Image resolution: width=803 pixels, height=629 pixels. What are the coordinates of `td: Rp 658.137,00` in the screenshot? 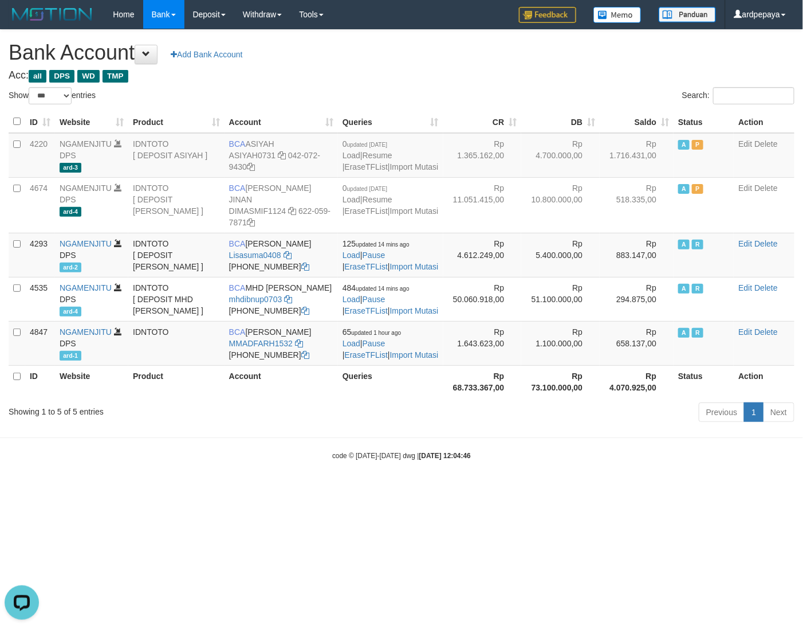 It's located at (637, 343).